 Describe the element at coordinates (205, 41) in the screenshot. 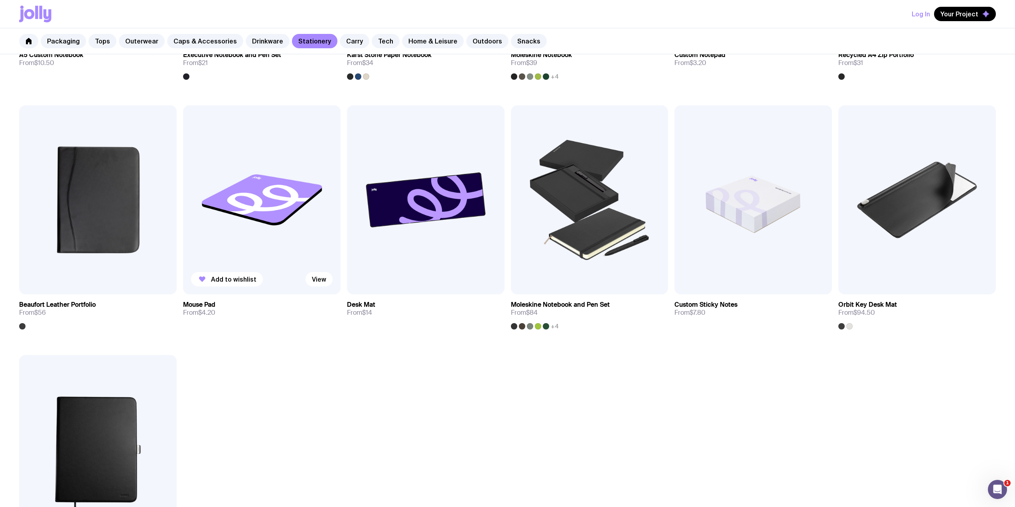

I see `a: Caps & Accessories` at that location.